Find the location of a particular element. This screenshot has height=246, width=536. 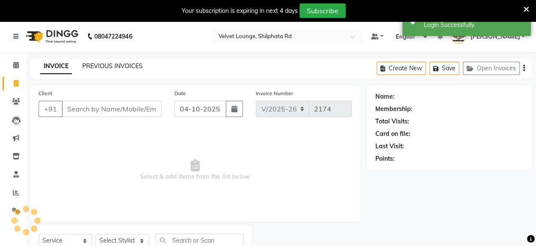

div: Name: is located at coordinates (384, 96).